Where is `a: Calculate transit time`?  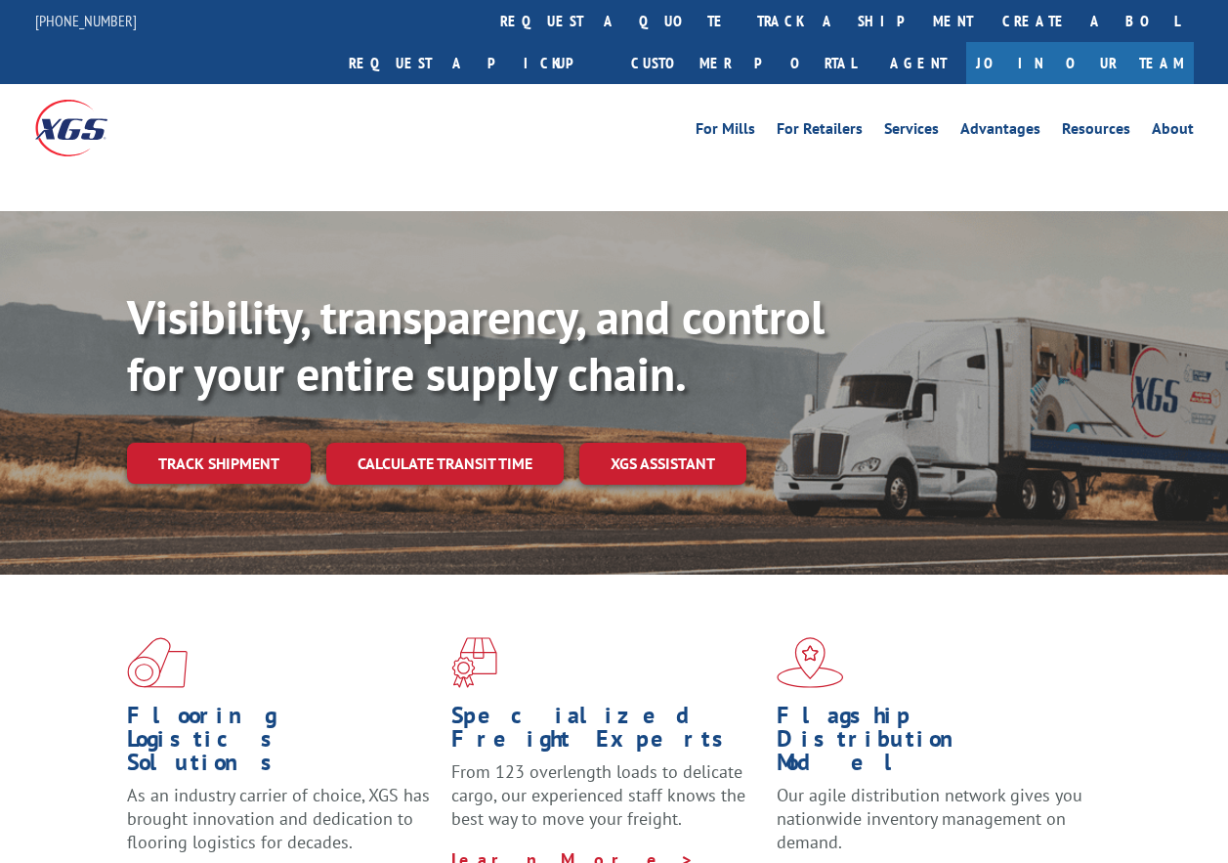 a: Calculate transit time is located at coordinates (445, 463).